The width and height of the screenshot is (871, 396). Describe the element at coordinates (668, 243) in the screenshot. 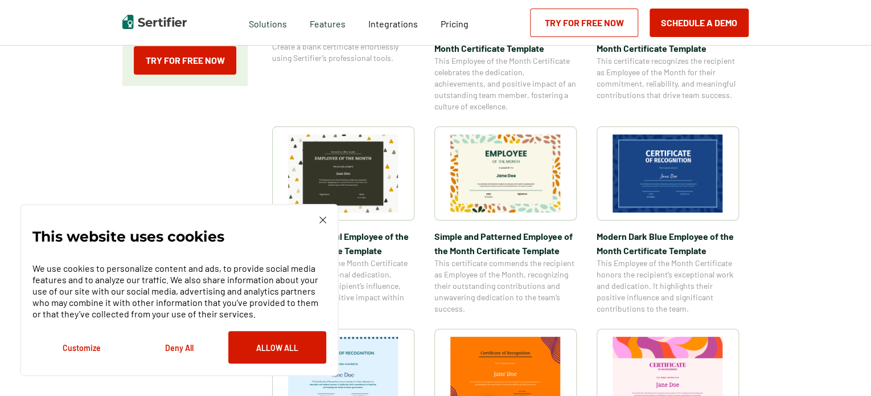

I see `span: Modern Dark Blue Employee of the Month Certificate Template` at that location.